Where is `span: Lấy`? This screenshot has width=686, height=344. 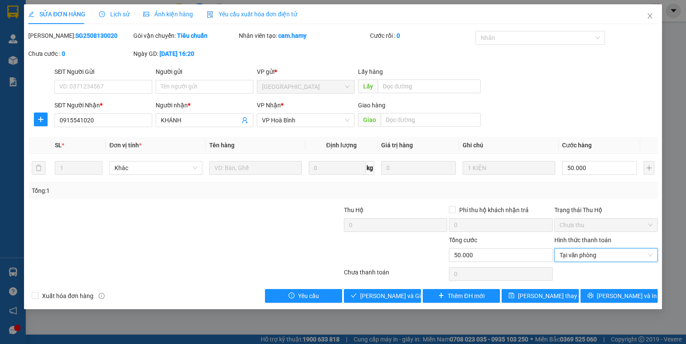 span: Lấy is located at coordinates (368, 86).